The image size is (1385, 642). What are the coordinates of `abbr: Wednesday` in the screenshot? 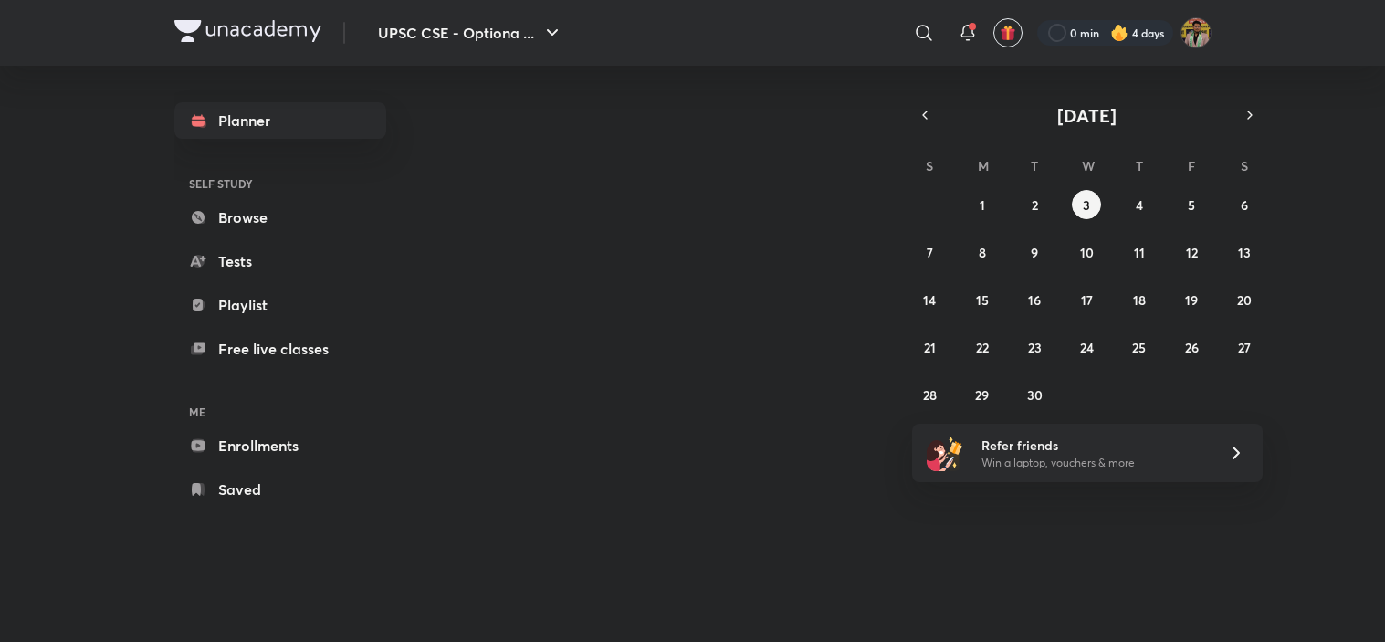 It's located at (1088, 165).